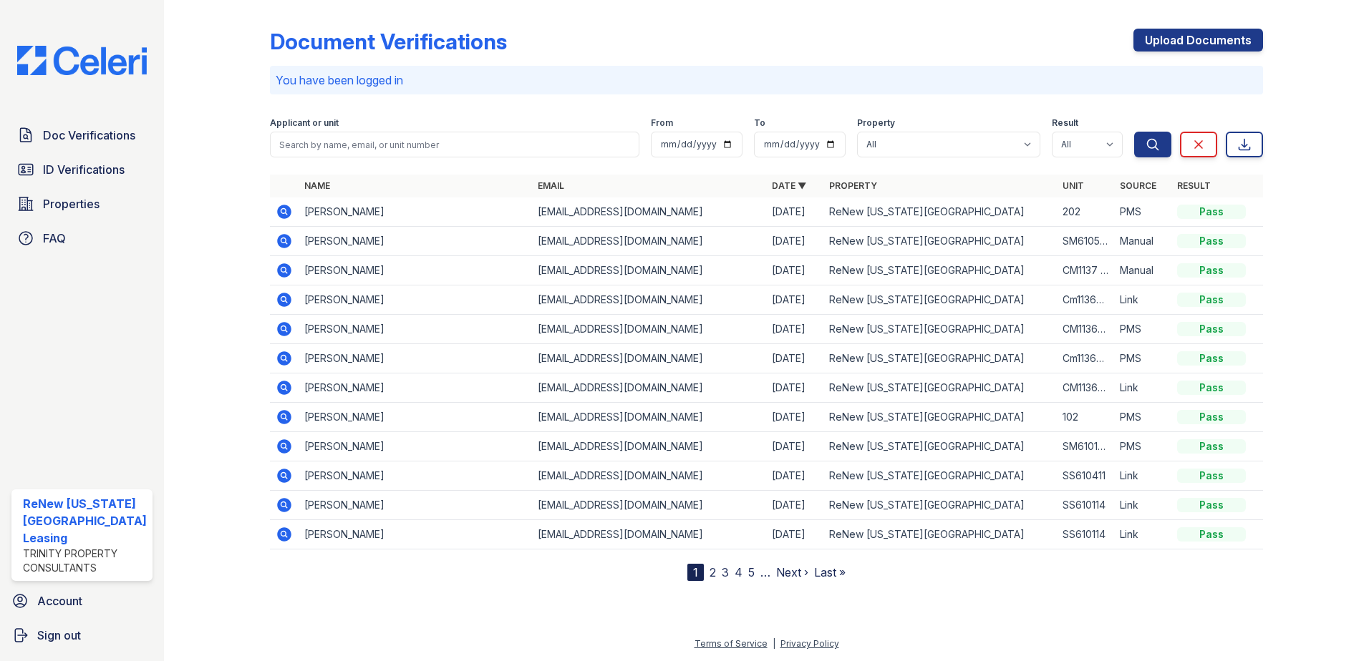 This screenshot has height=661, width=1369. Describe the element at coordinates (1085, 359) in the screenshot. I see `td: Cm1136204` at that location.